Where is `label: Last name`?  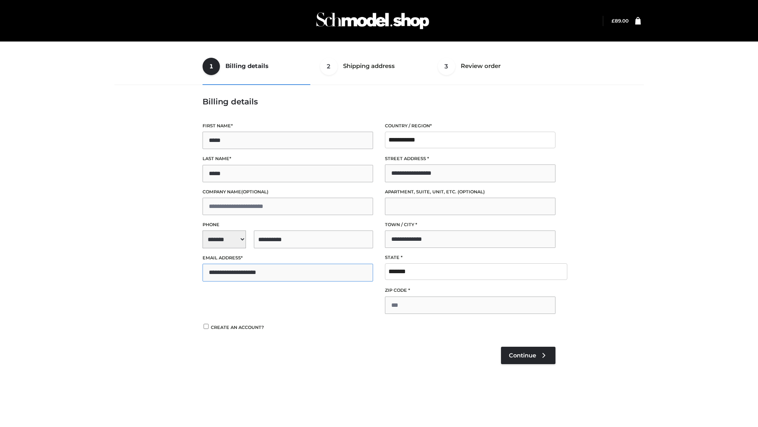
label: Last name is located at coordinates (288, 158).